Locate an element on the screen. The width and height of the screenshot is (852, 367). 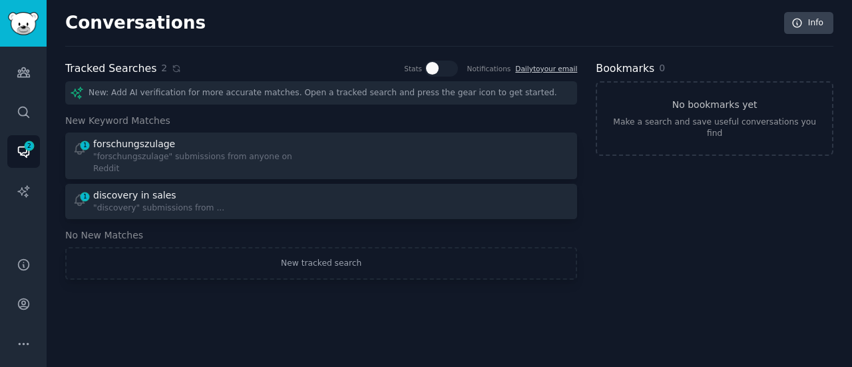
a: New tracked search is located at coordinates (321, 264).